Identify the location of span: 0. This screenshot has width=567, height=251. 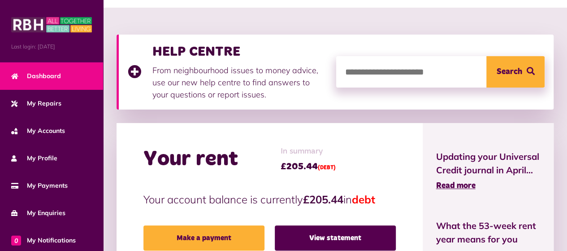
(16, 240).